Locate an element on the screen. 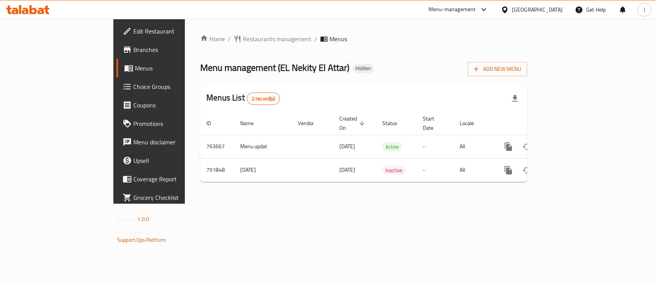 The image size is (656, 283). a: Menus is located at coordinates (170, 68).